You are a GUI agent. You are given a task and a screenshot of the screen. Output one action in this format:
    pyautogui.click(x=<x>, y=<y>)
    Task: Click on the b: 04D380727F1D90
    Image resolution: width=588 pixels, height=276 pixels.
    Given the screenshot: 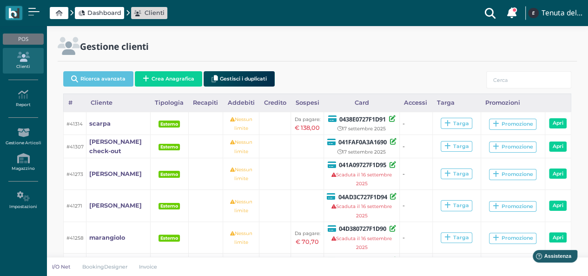 What is the action you would take?
    pyautogui.click(x=363, y=228)
    